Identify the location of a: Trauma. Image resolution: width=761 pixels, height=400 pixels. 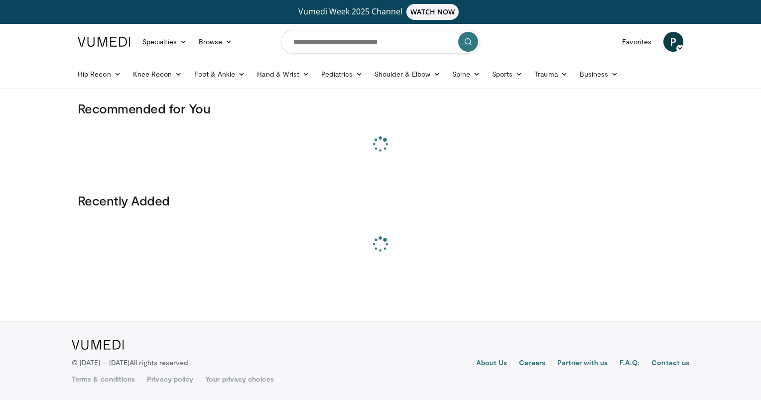
(551, 74).